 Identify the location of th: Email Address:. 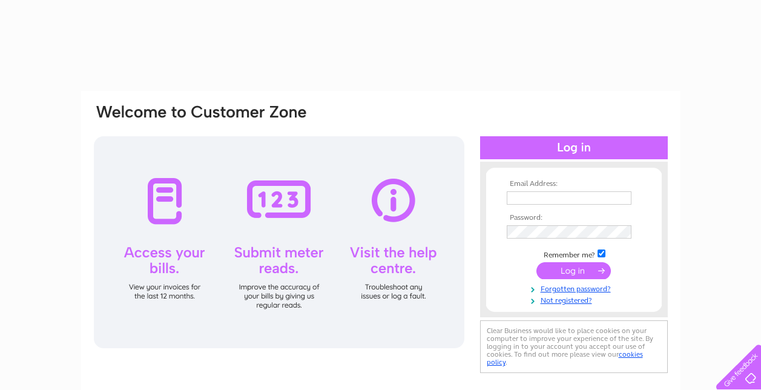
(574, 184).